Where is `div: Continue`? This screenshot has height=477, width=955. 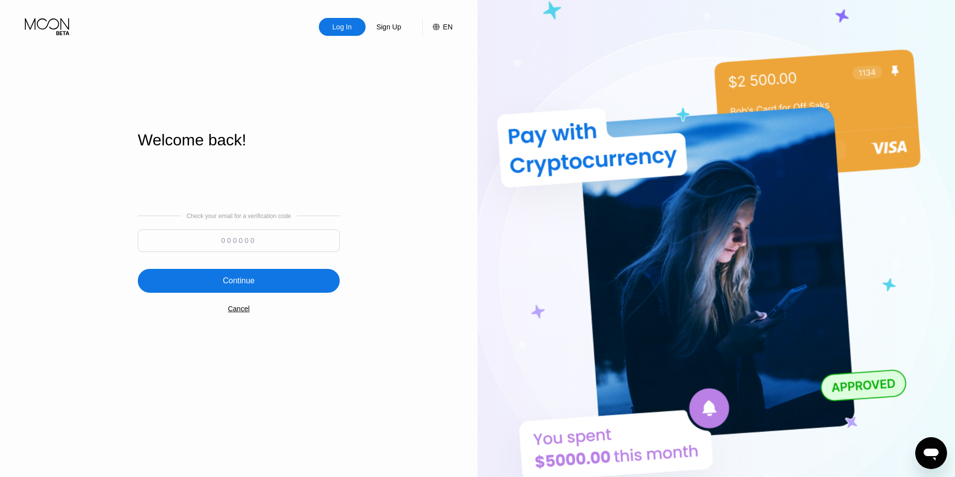 div: Continue is located at coordinates (239, 281).